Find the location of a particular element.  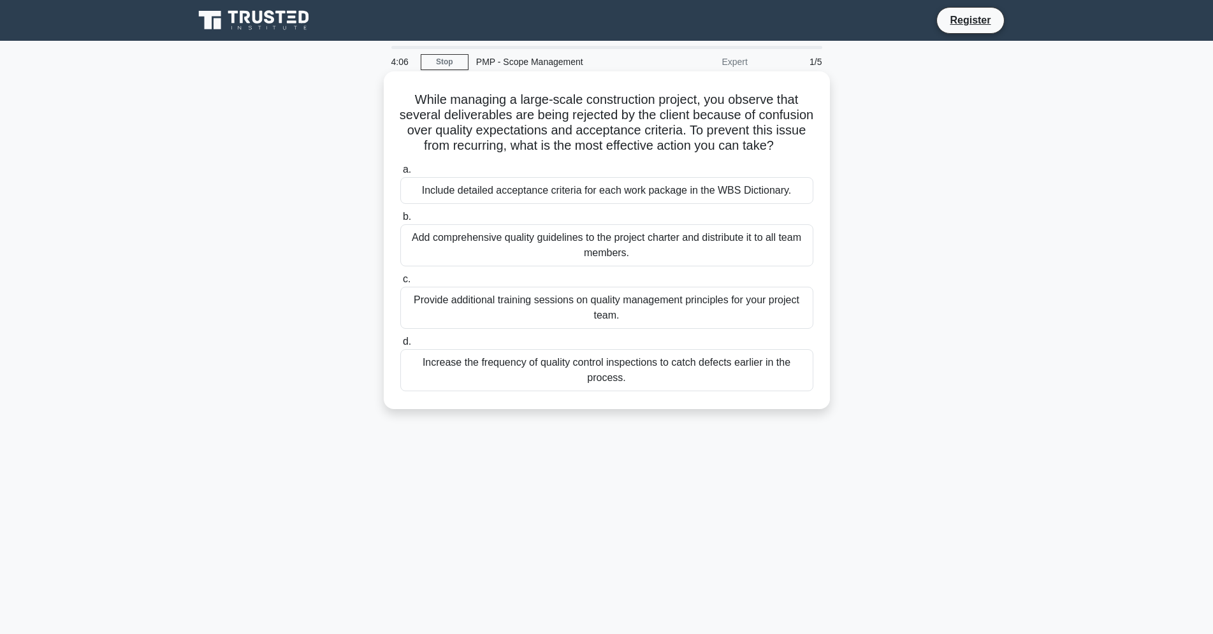

span: a. is located at coordinates (407, 169).